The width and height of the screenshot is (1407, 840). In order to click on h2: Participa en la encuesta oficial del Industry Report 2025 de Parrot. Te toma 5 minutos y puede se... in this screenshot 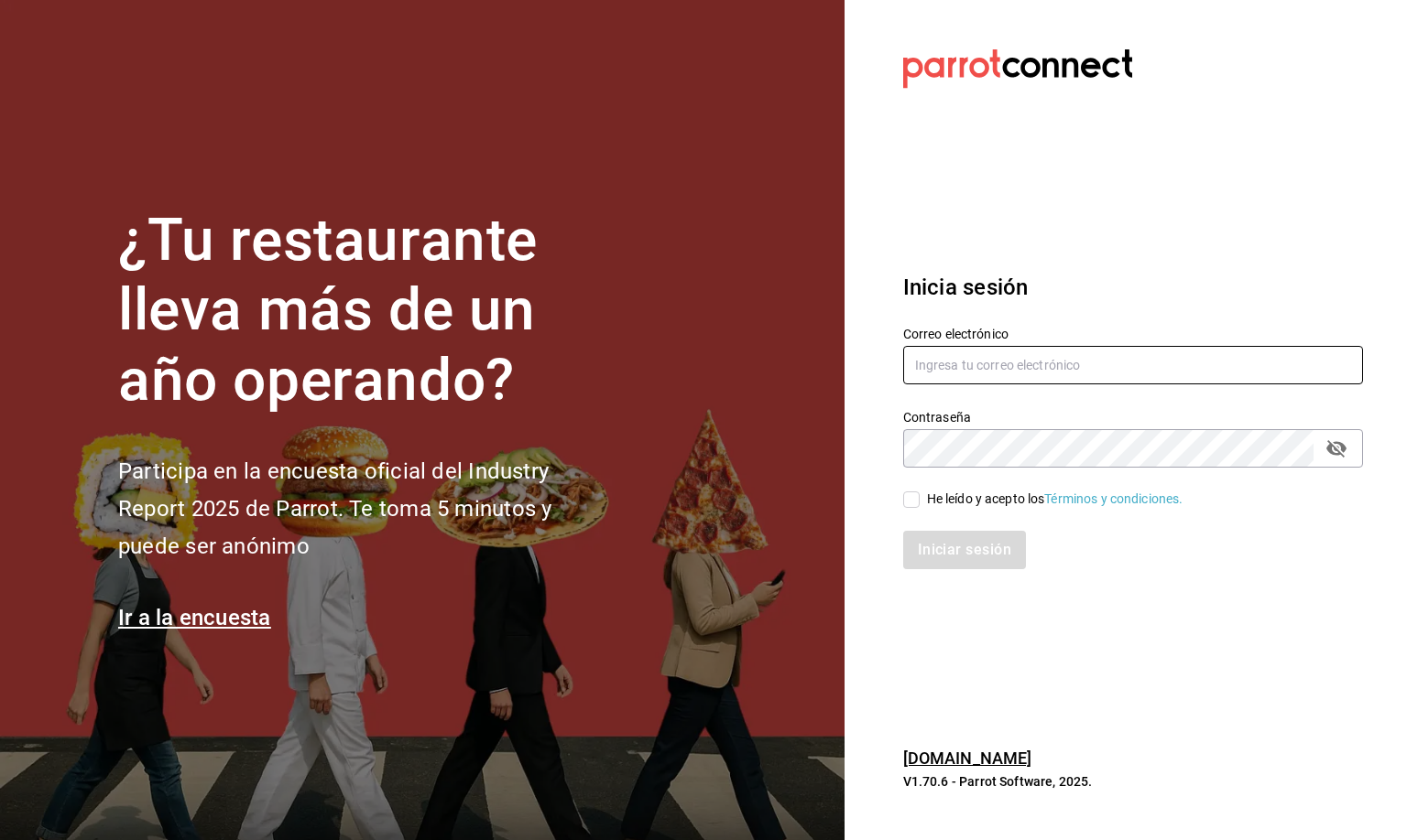, I will do `click(365, 509)`.